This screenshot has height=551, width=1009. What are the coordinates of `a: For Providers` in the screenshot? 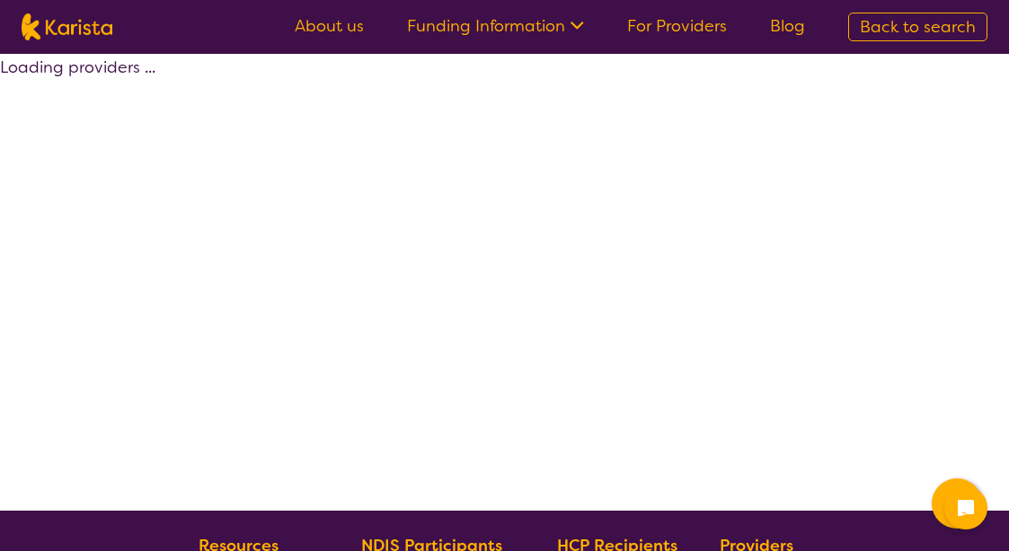 It's located at (676, 26).